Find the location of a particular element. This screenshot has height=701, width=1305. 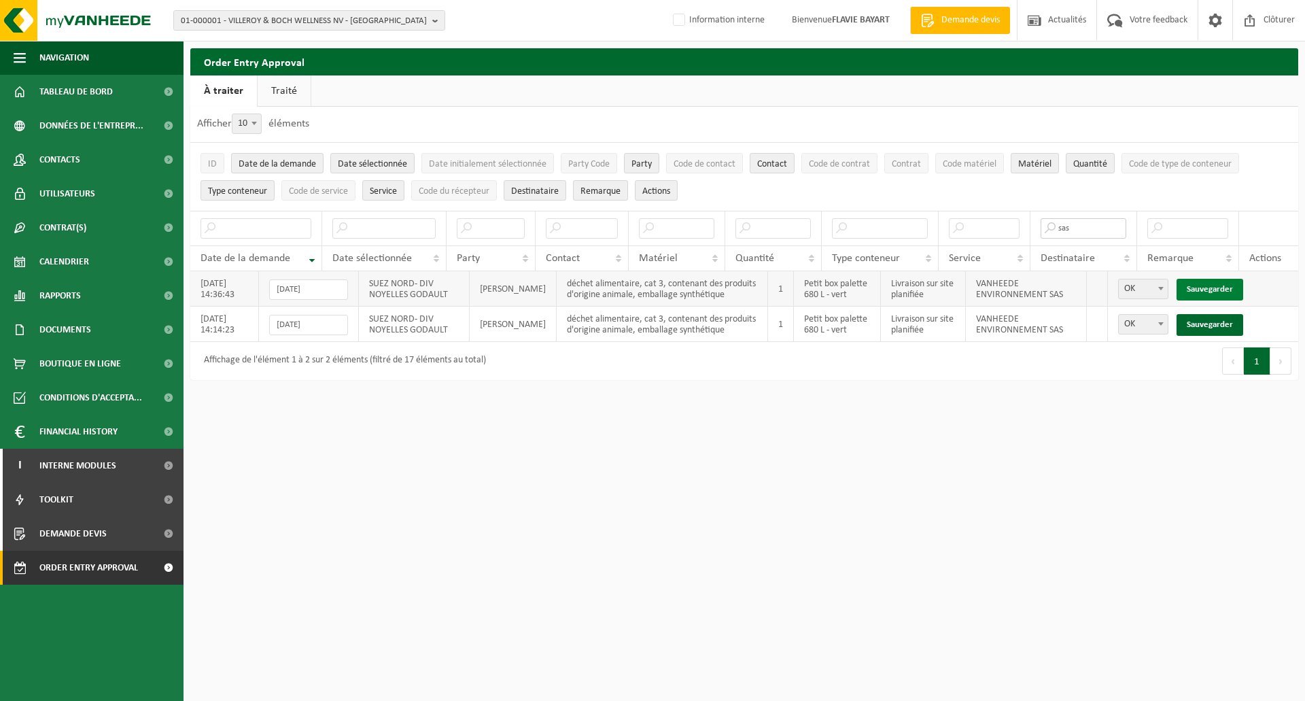

button: ContratContrat: Activate to sort is located at coordinates (906, 163).